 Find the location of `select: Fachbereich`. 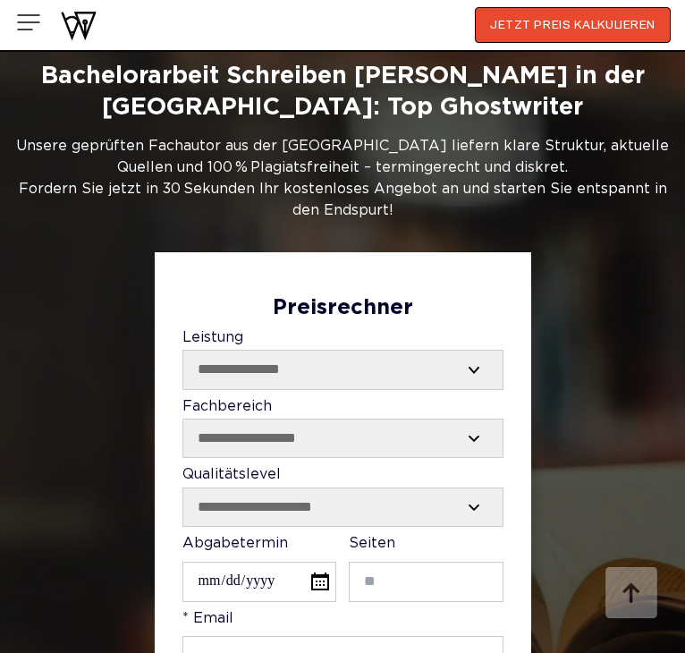

select: Fachbereich is located at coordinates (343, 438).